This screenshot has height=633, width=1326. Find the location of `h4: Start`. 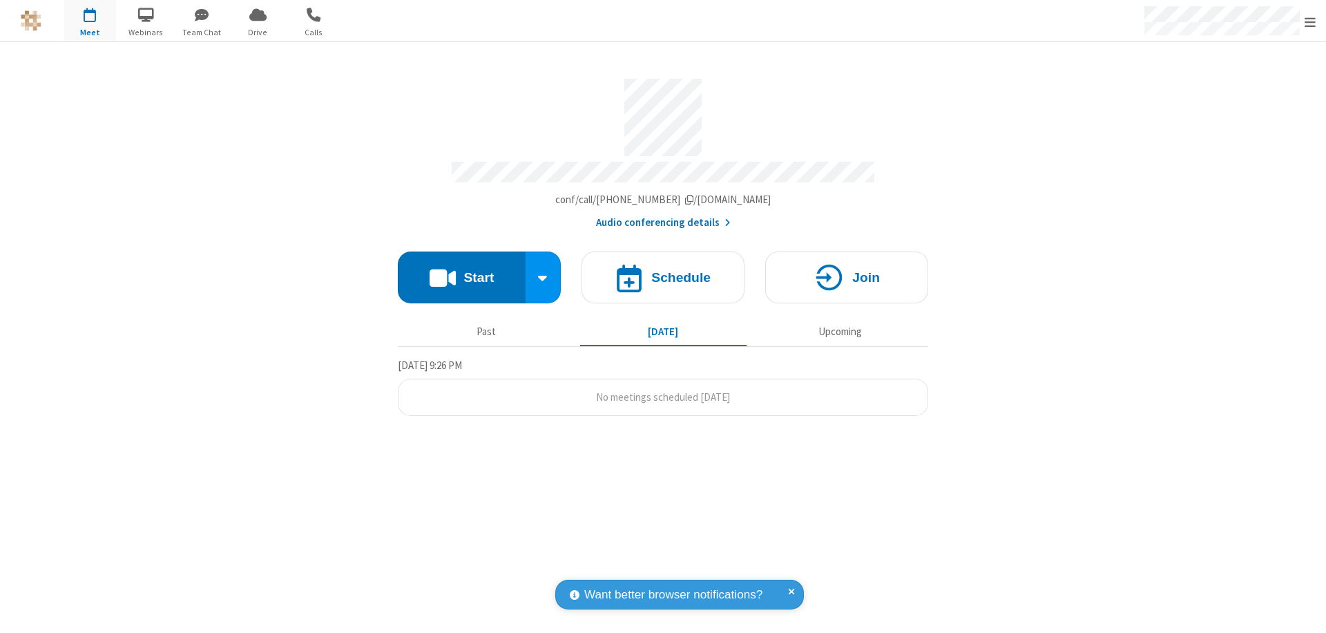

h4: Start is located at coordinates (479, 277).